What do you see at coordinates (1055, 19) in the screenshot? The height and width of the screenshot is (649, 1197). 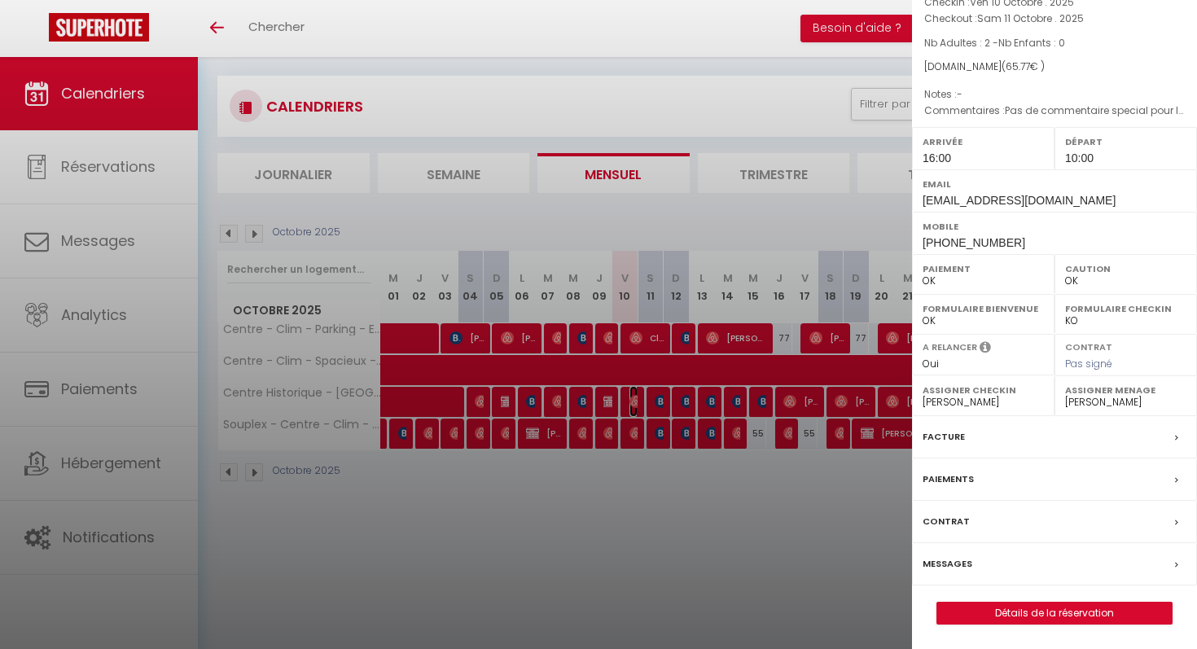 I see `p: Checkout :` at bounding box center [1055, 19].